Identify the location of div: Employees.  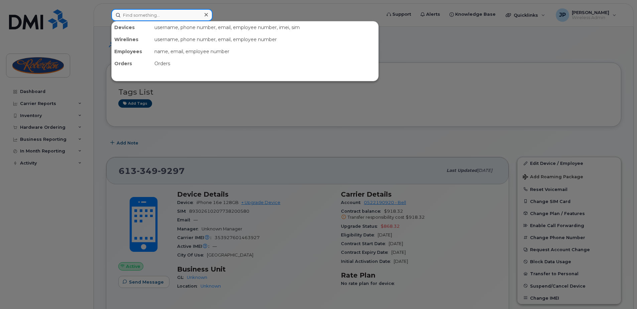
(132, 51).